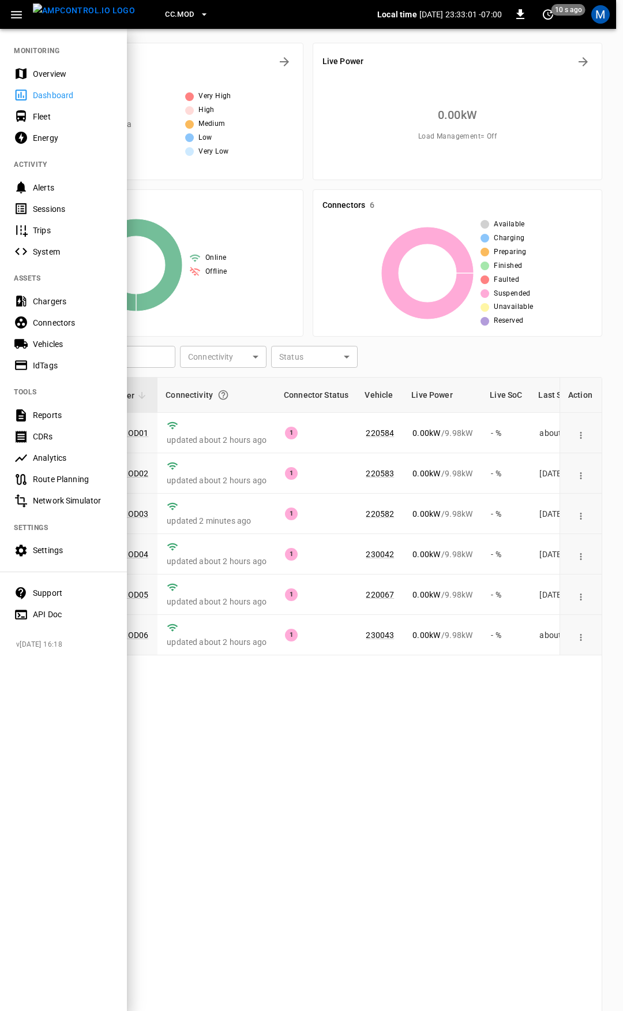 The height and width of the screenshot is (1011, 623). What do you see at coordinates (73, 301) in the screenshot?
I see `div: Chargers` at bounding box center [73, 301].